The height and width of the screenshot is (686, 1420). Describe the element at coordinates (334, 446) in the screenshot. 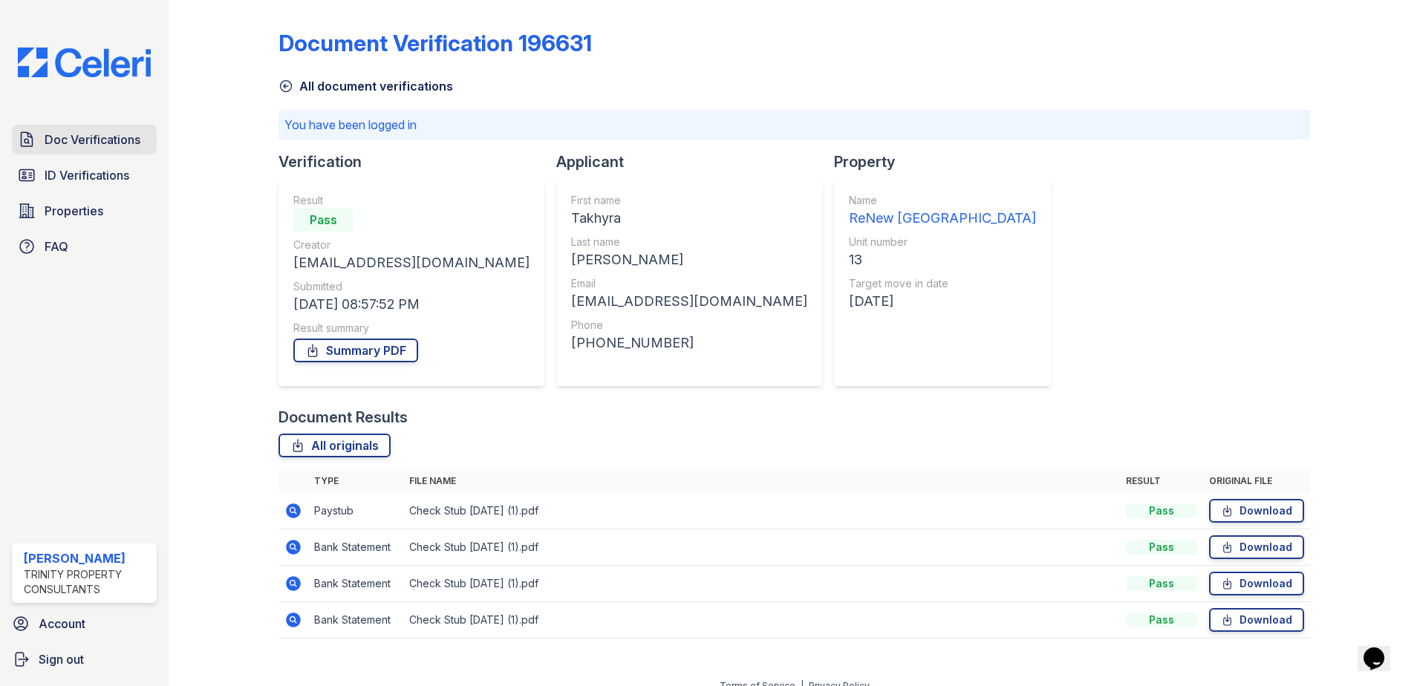

I see `a: All originals` at that location.